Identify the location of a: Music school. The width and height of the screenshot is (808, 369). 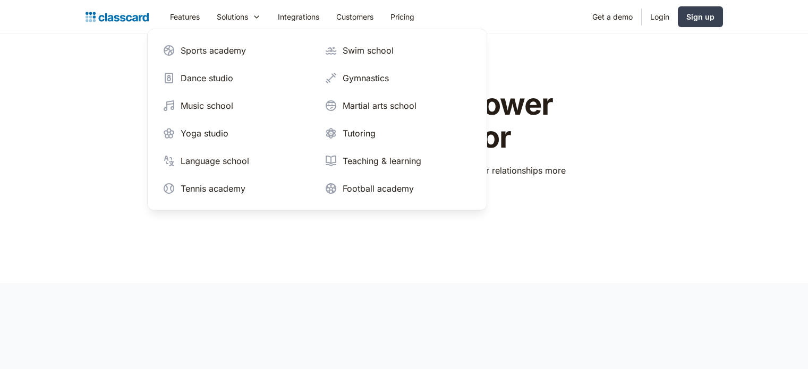
(236, 106).